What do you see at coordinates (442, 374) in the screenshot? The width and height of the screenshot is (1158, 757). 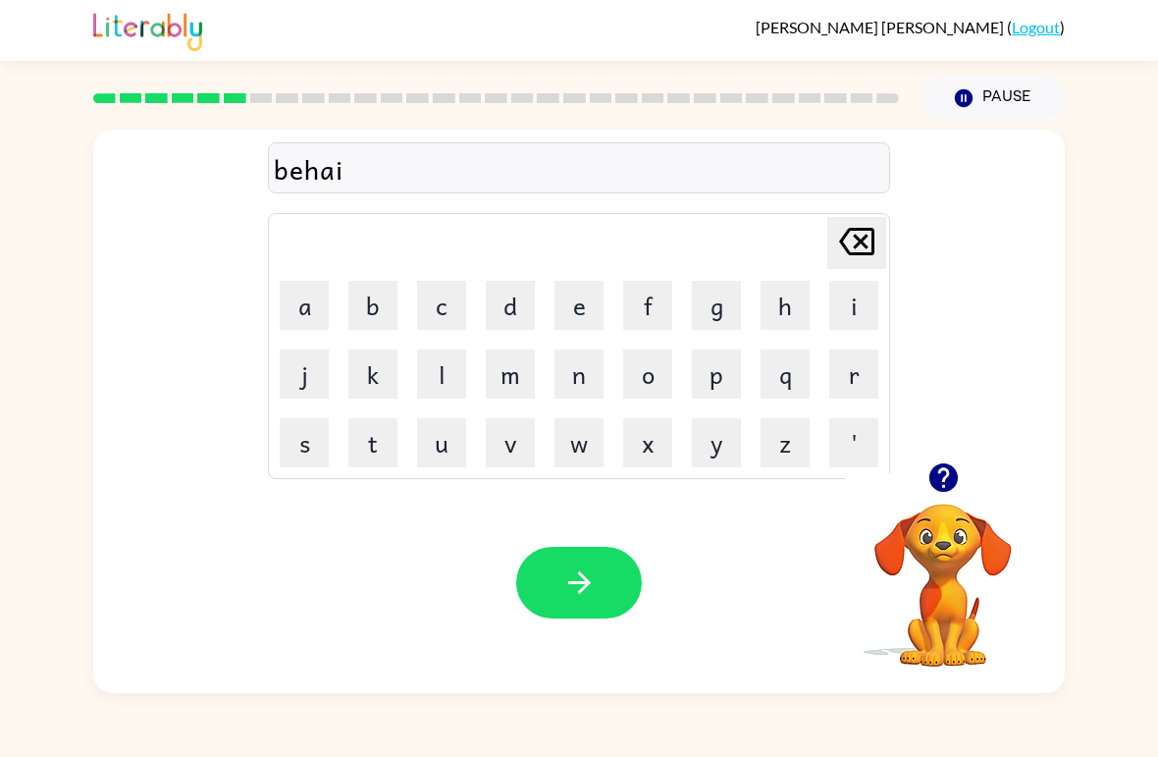 I see `button: l` at bounding box center [442, 374].